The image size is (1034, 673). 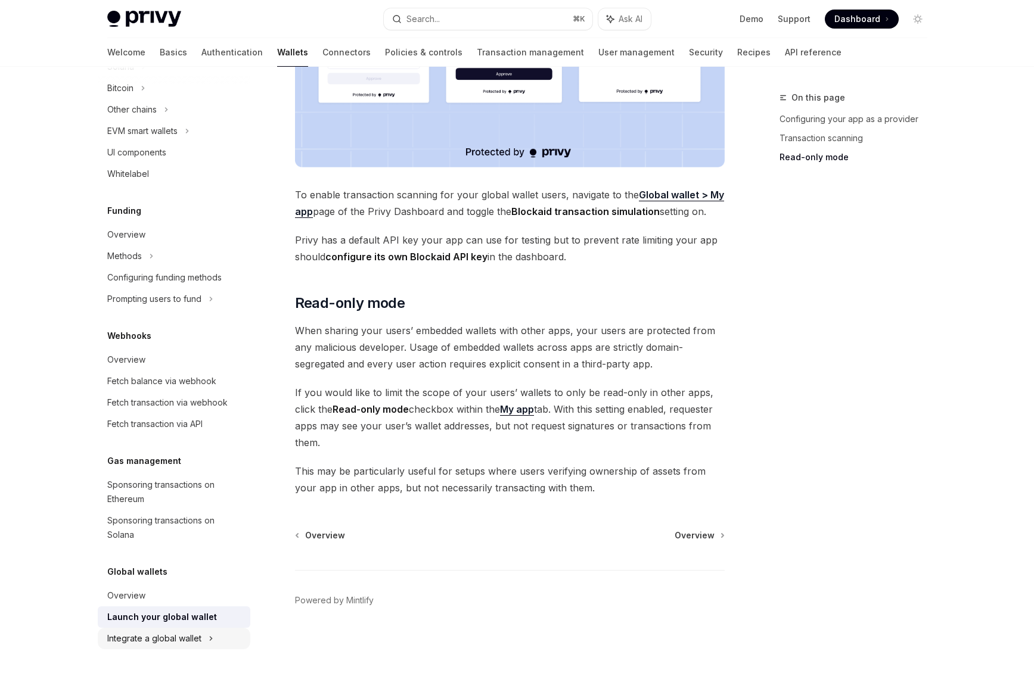 I want to click on a: Dashboard, so click(x=861, y=19).